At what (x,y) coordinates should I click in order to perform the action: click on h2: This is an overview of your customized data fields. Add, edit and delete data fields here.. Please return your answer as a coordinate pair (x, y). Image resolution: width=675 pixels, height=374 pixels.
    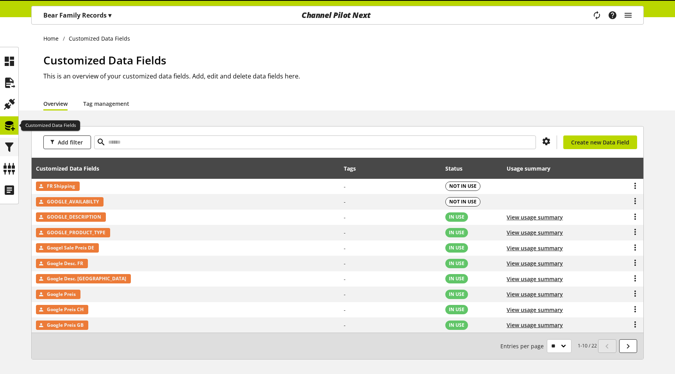
    Looking at the image, I should click on (343, 76).